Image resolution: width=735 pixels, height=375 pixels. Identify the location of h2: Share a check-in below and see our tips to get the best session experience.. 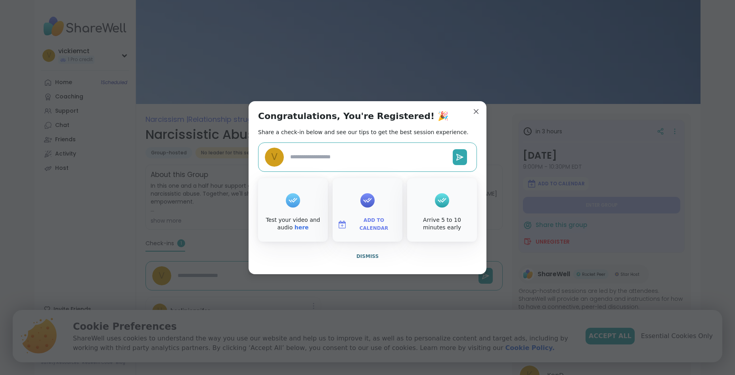
(363, 132).